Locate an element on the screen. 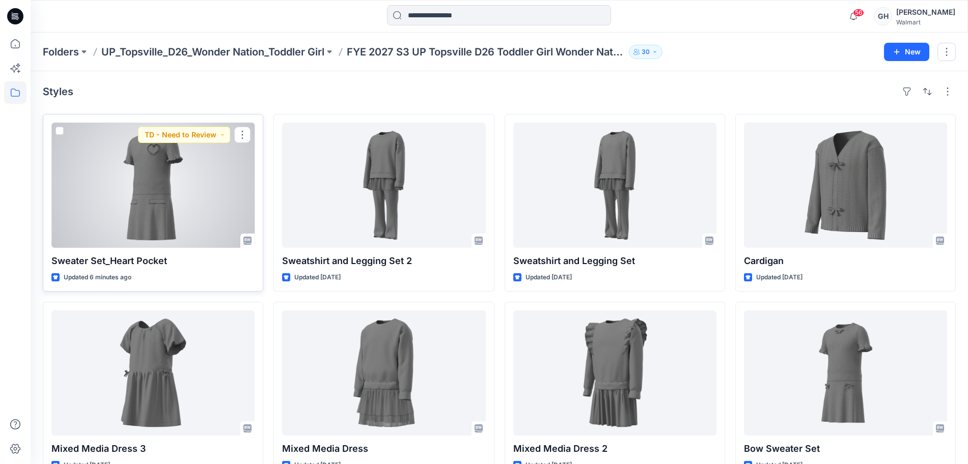  div: Walmart is located at coordinates (926, 22).